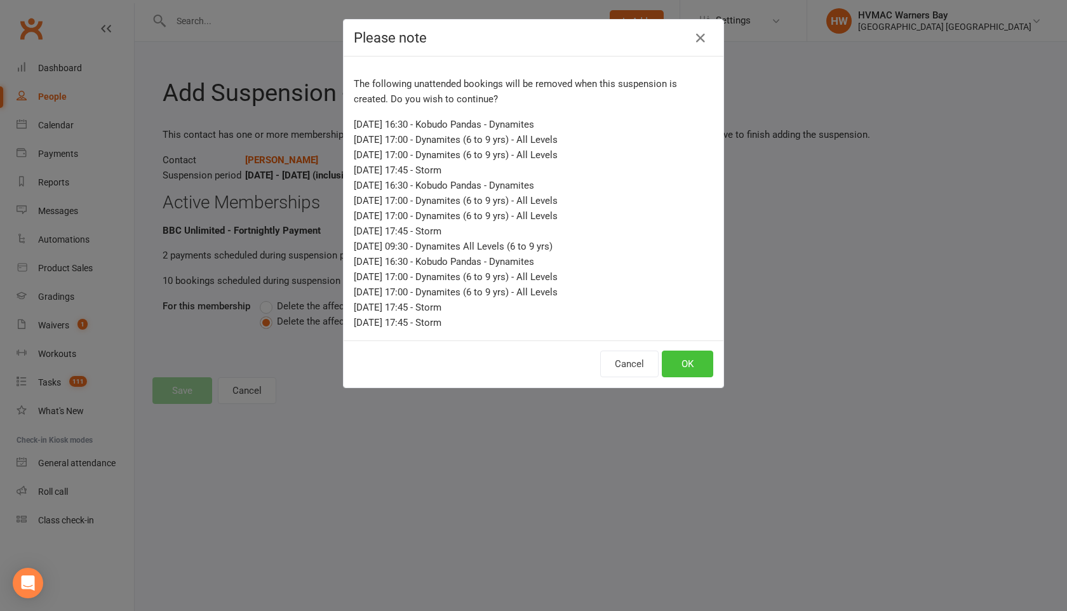 Image resolution: width=1067 pixels, height=611 pixels. Describe the element at coordinates (28, 583) in the screenshot. I see `div: Open Intercom Messenger` at that location.